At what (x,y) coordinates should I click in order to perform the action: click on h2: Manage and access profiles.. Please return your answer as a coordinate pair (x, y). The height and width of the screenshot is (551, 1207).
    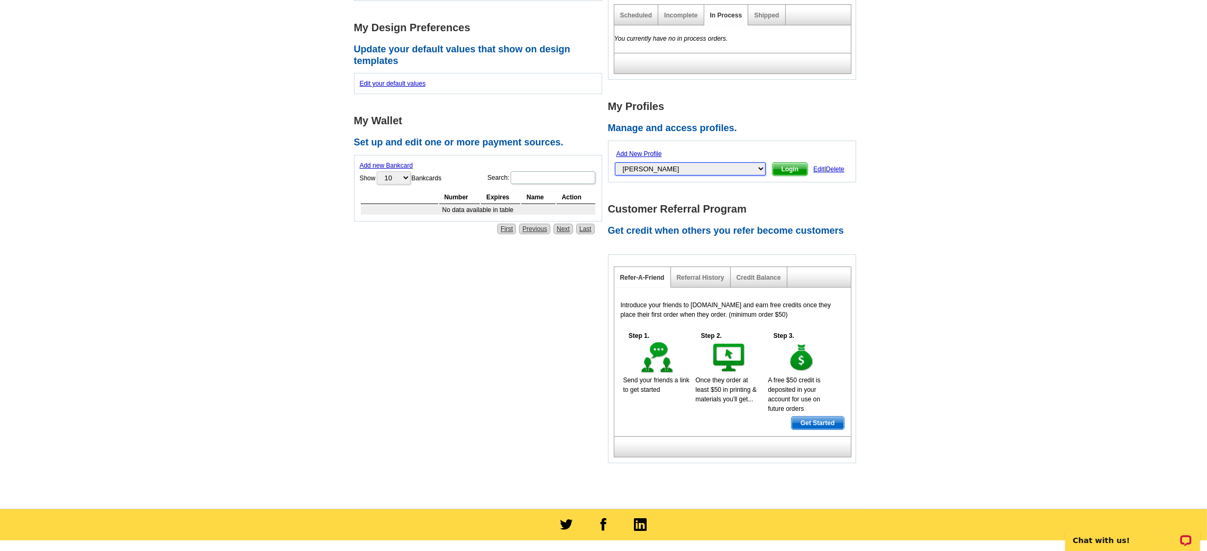
    Looking at the image, I should click on (735, 129).